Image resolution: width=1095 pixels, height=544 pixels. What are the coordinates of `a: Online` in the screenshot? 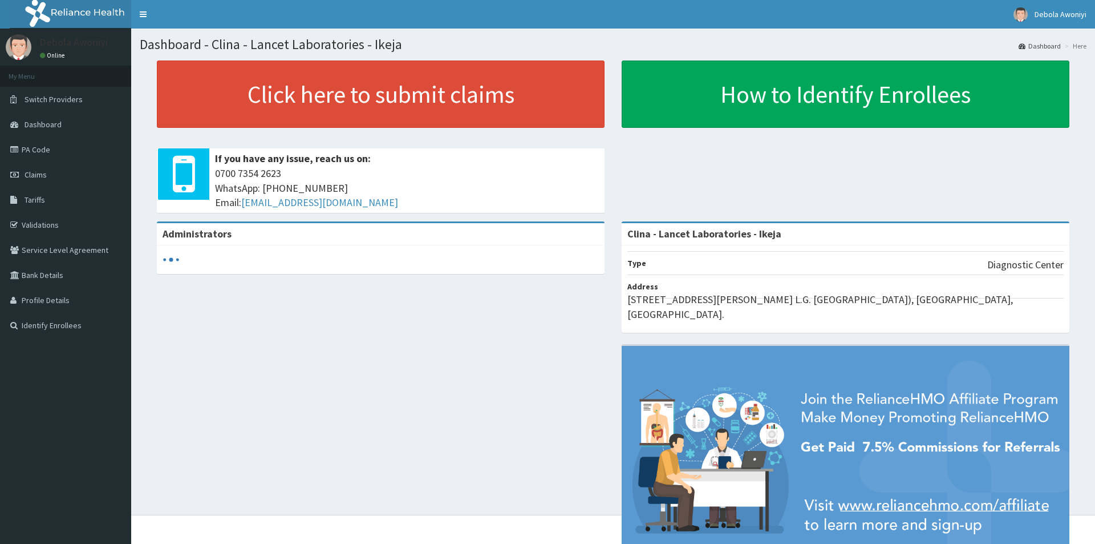 It's located at (54, 55).